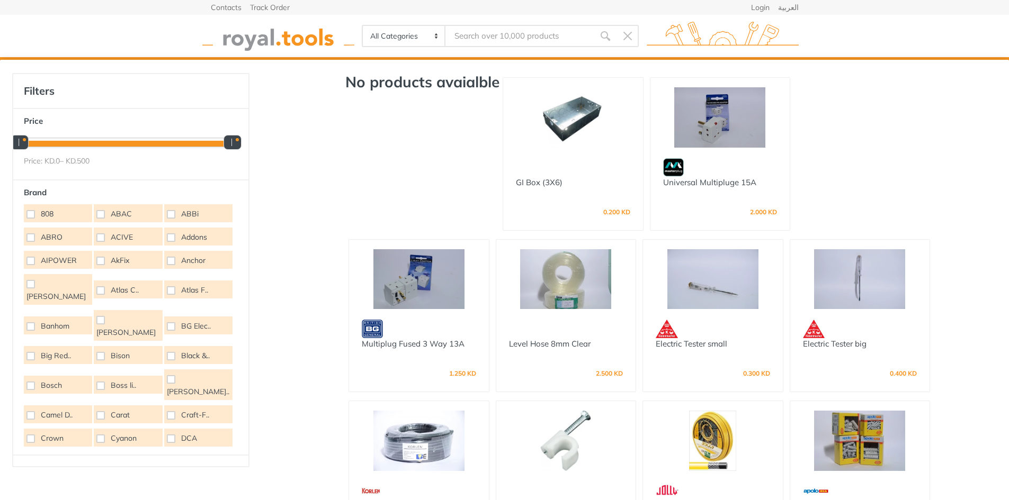  Describe the element at coordinates (371, 491) in the screenshot. I see `img: 26.webp` at that location.